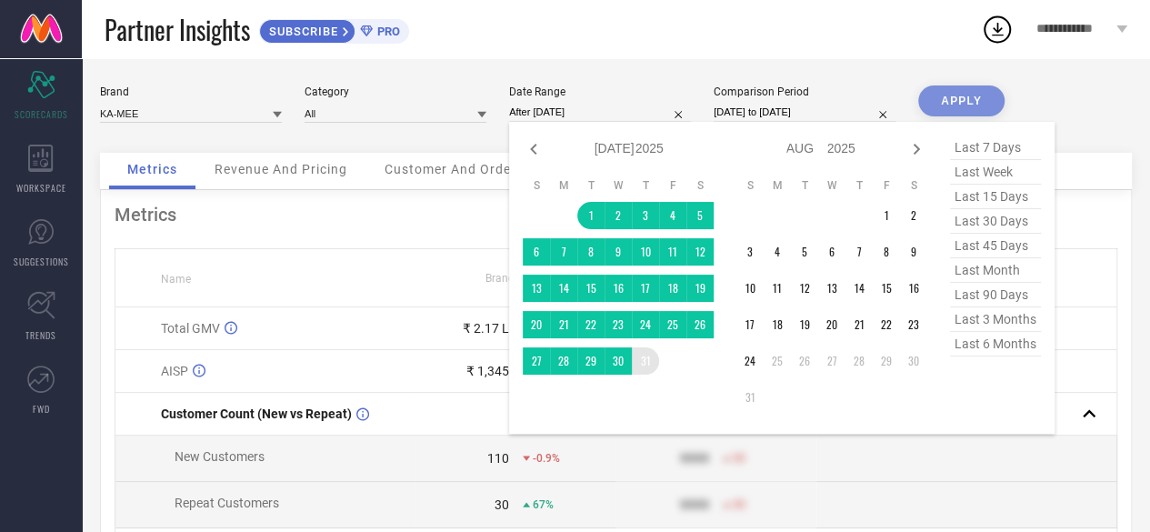 The image size is (1150, 532). What do you see at coordinates (646, 216) in the screenshot?
I see `td: Thu Jul 03 2025` at bounding box center [646, 216].